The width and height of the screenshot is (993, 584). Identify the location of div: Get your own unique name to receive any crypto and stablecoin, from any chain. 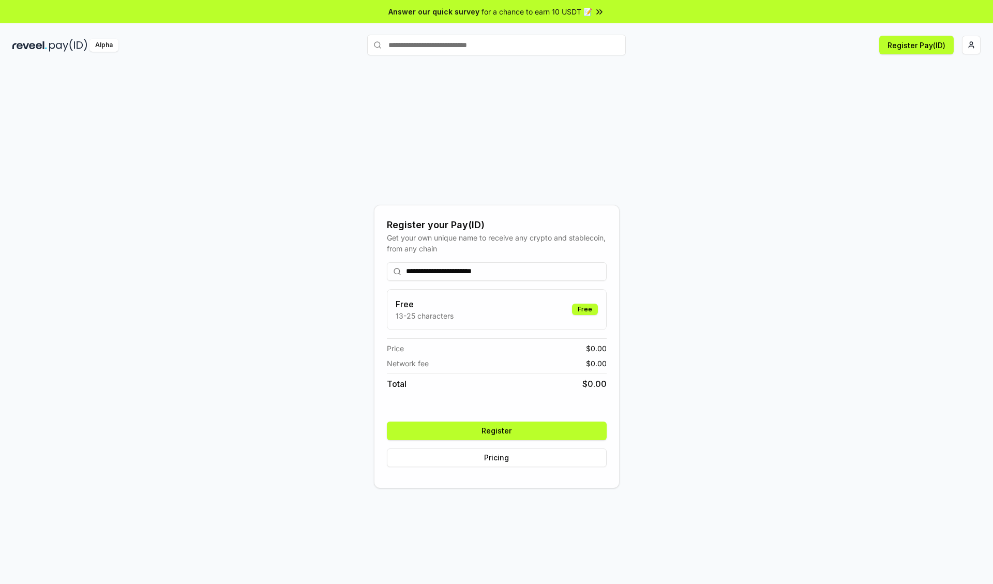
(496, 243).